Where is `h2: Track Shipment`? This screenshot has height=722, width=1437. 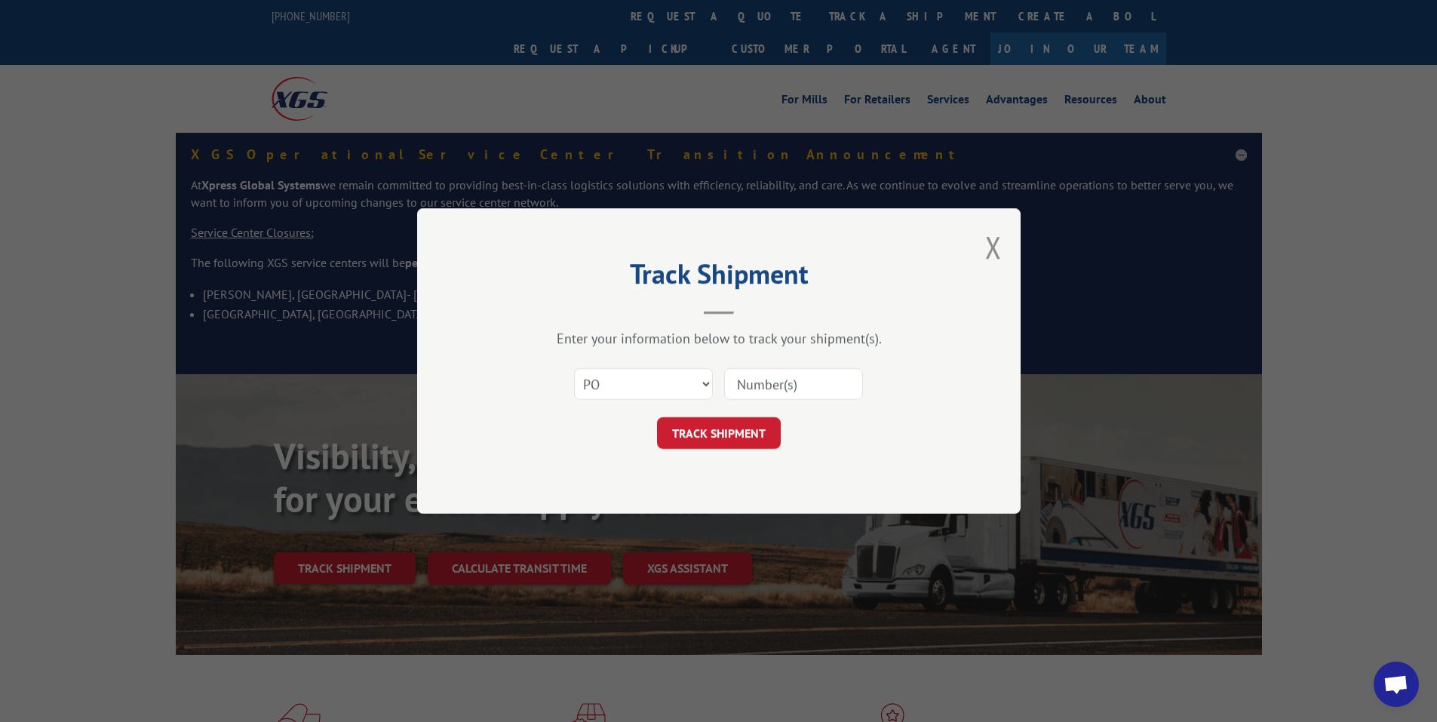 h2: Track Shipment is located at coordinates (719, 278).